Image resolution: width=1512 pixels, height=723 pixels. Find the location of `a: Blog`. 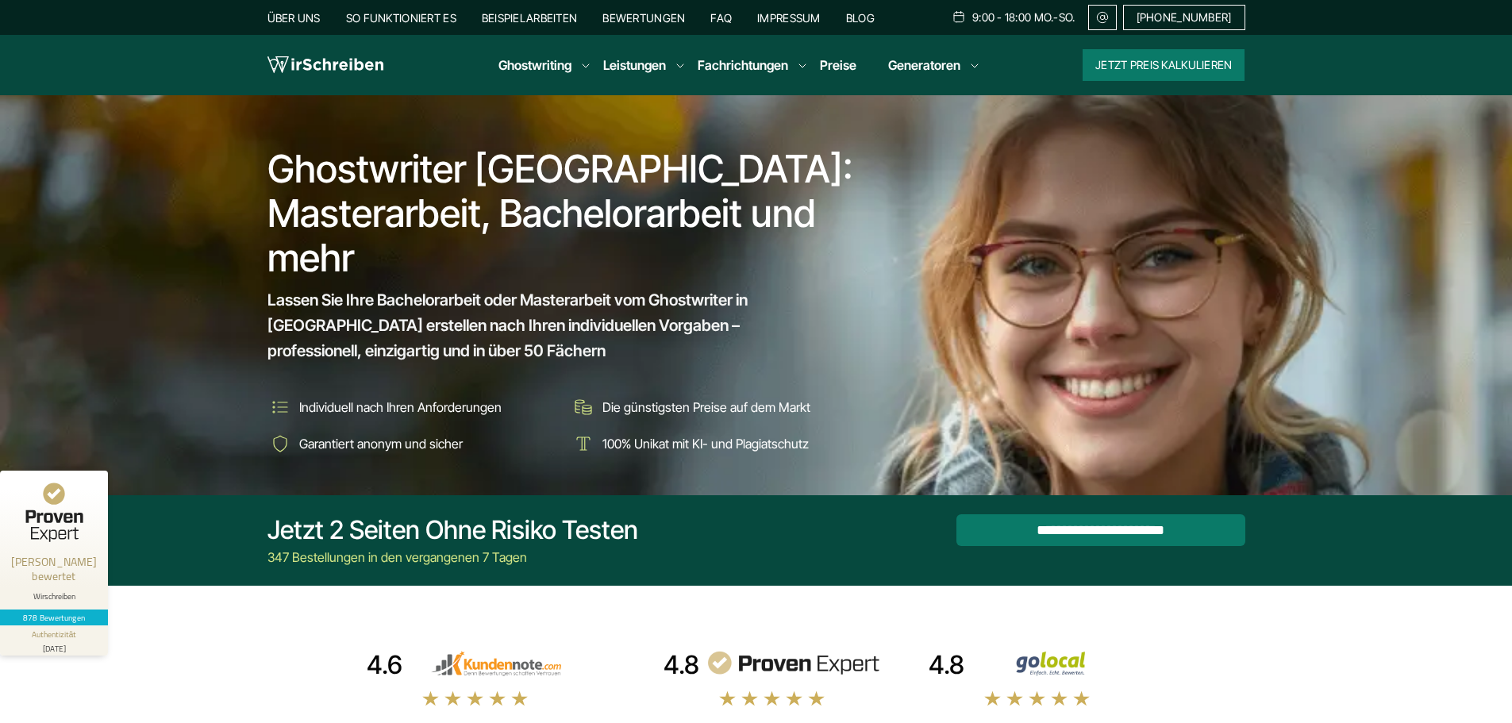

a: Blog is located at coordinates (860, 17).